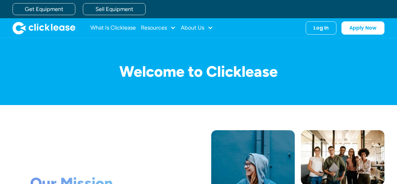 Image resolution: width=397 pixels, height=184 pixels. What do you see at coordinates (158, 28) in the screenshot?
I see `div: Resources` at bounding box center [158, 28].